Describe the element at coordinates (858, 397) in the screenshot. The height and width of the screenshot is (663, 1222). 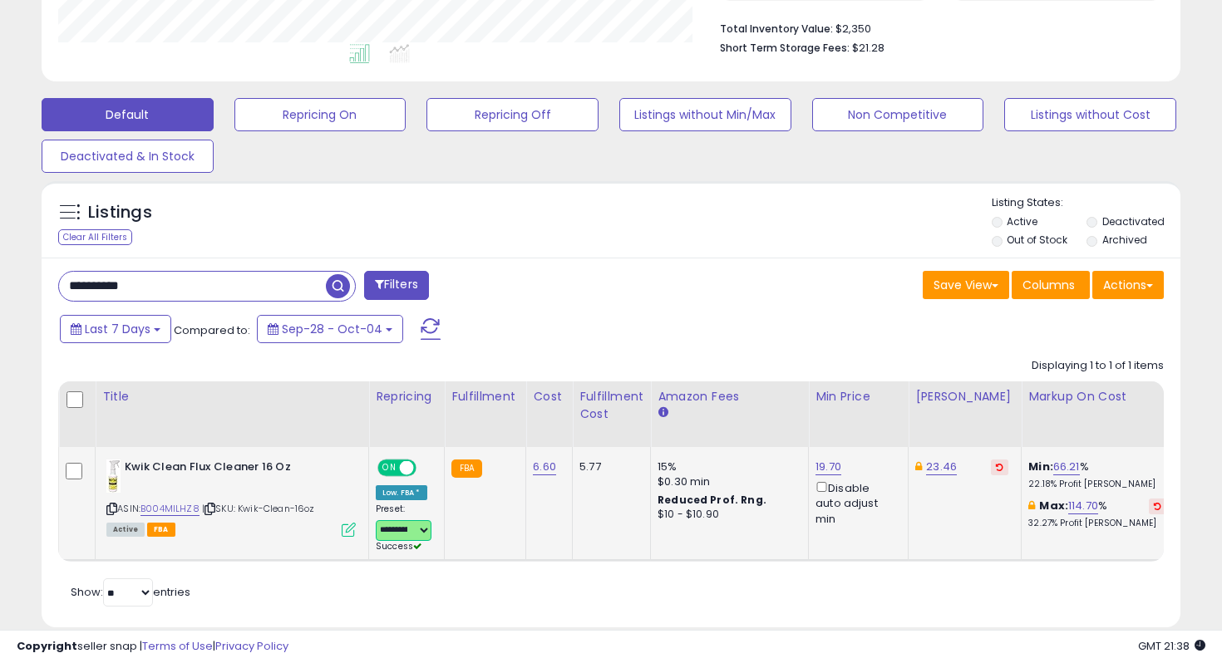
I see `div: Min Price` at that location.